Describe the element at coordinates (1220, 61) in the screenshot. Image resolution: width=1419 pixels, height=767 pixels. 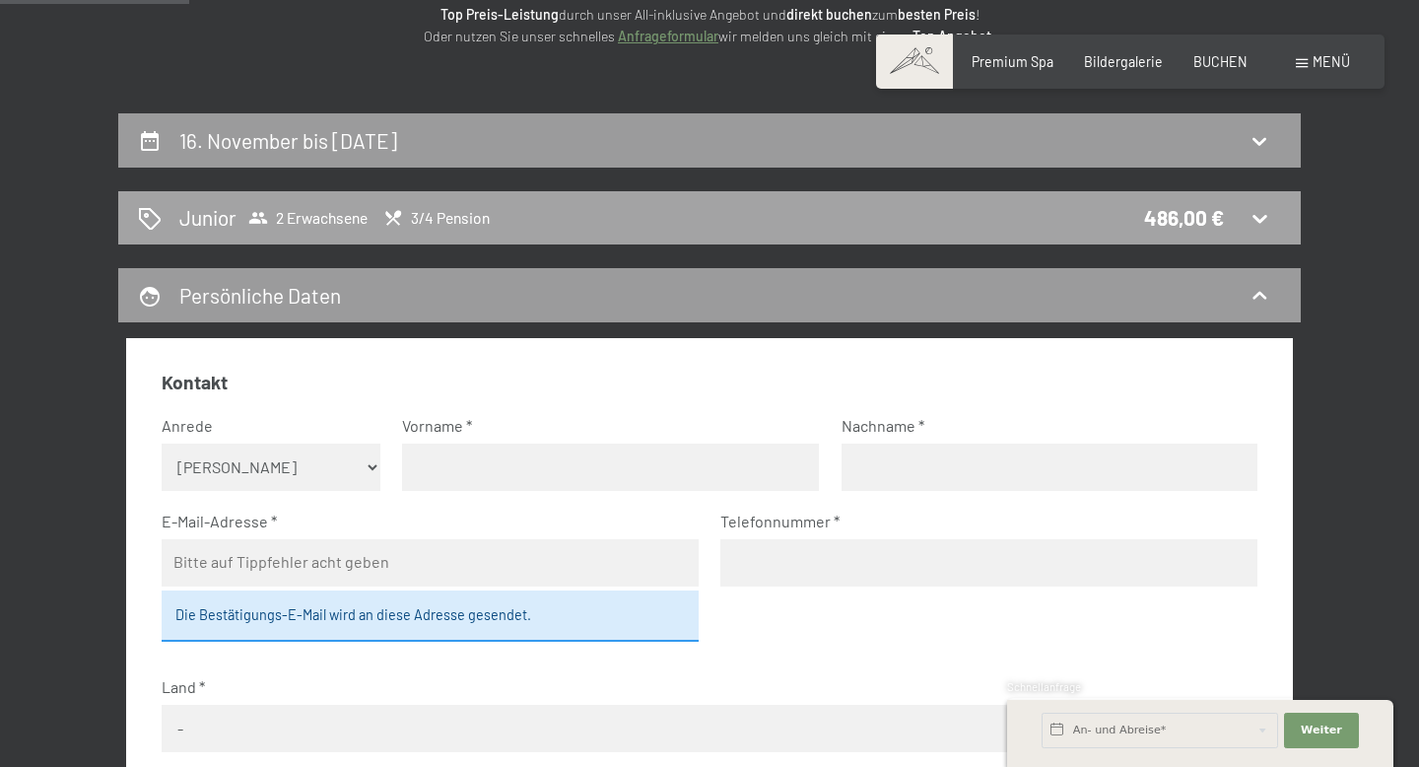
I see `span: BUCHEN` at that location.